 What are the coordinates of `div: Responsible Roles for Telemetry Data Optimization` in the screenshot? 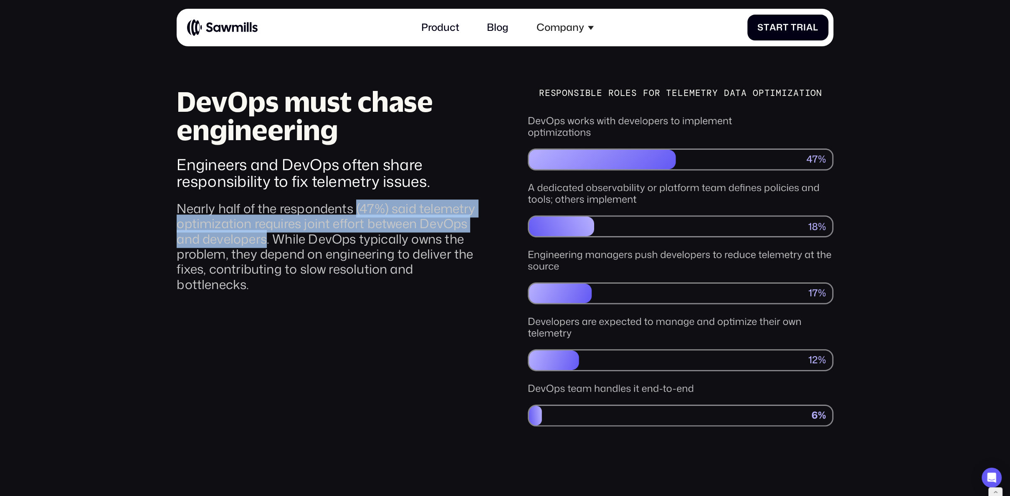 It's located at (680, 93).